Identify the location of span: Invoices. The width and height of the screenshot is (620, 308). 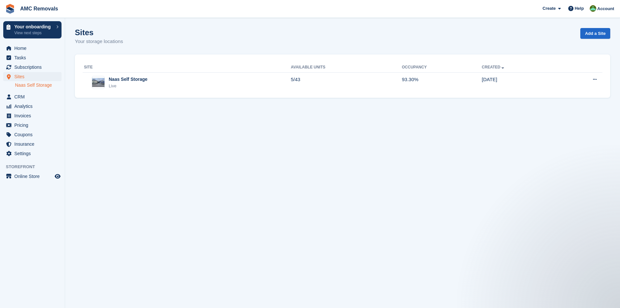
(34, 116).